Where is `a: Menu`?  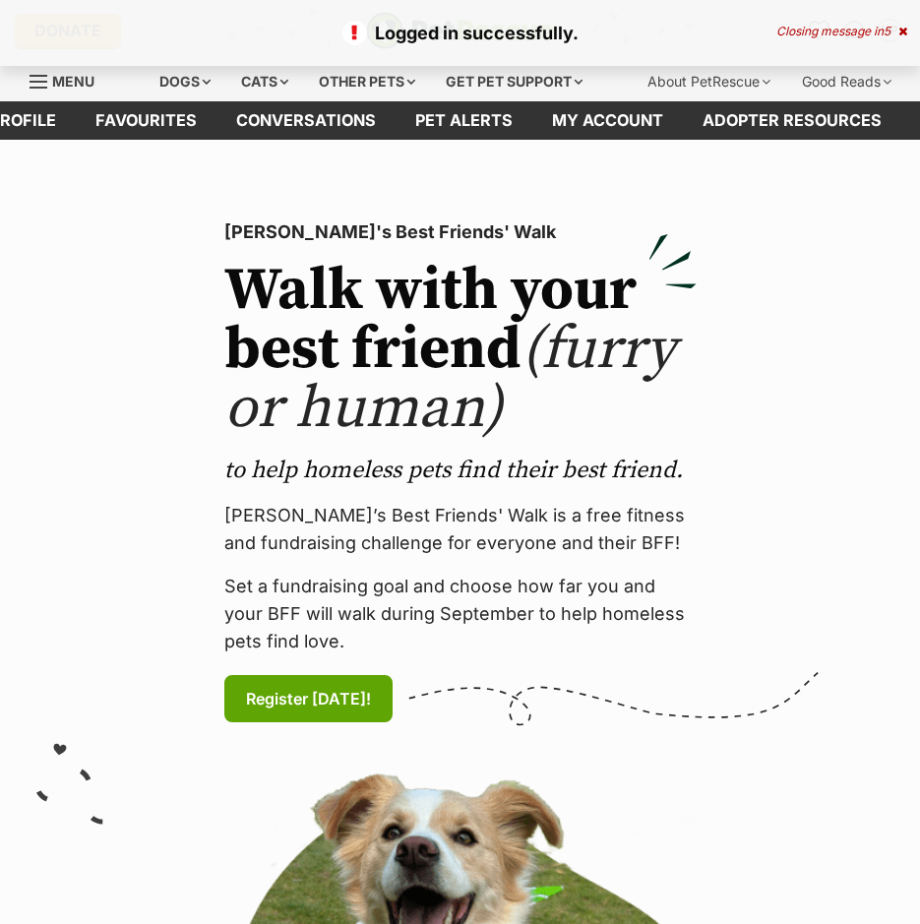 a: Menu is located at coordinates (69, 80).